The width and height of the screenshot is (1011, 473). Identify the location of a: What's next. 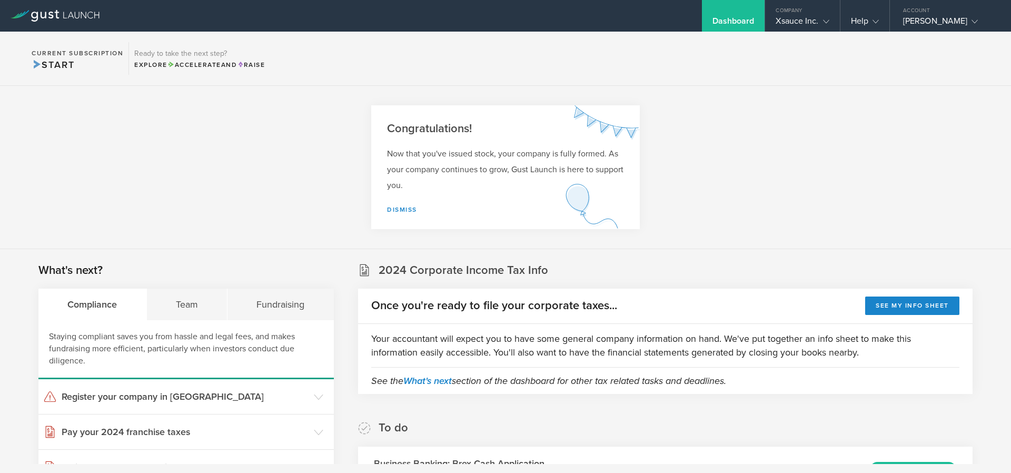
(428, 381).